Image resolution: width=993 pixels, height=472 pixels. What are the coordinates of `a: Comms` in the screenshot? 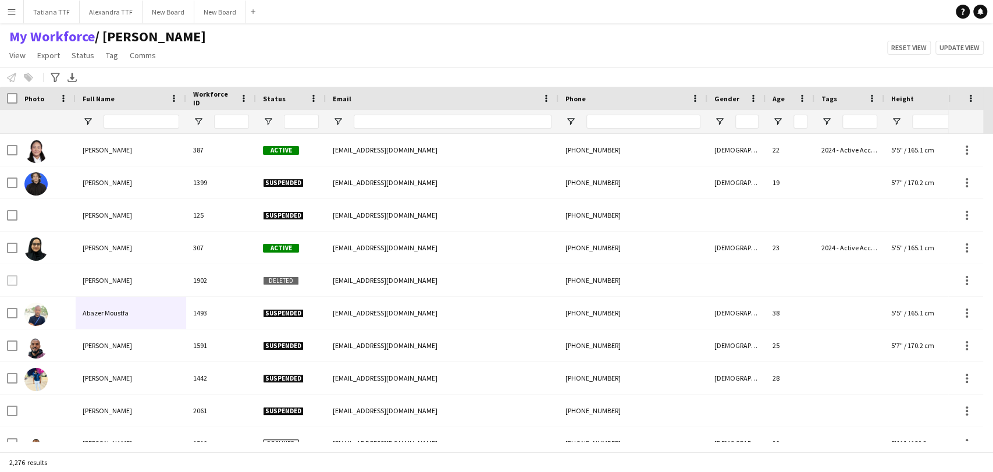 It's located at (143, 55).